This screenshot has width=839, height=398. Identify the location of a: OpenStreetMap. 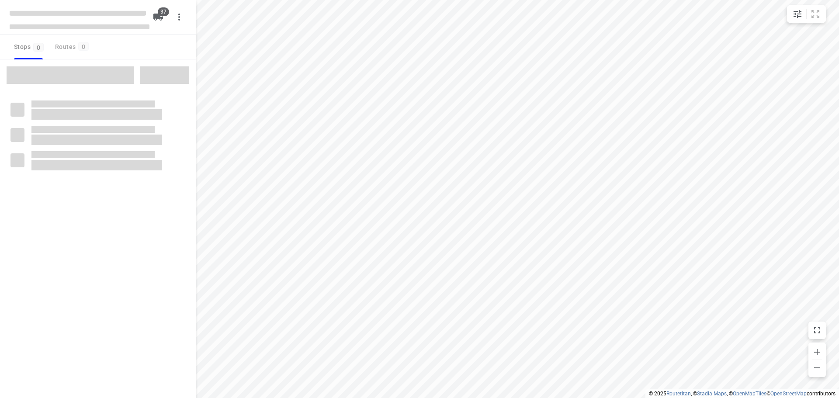
(788, 394).